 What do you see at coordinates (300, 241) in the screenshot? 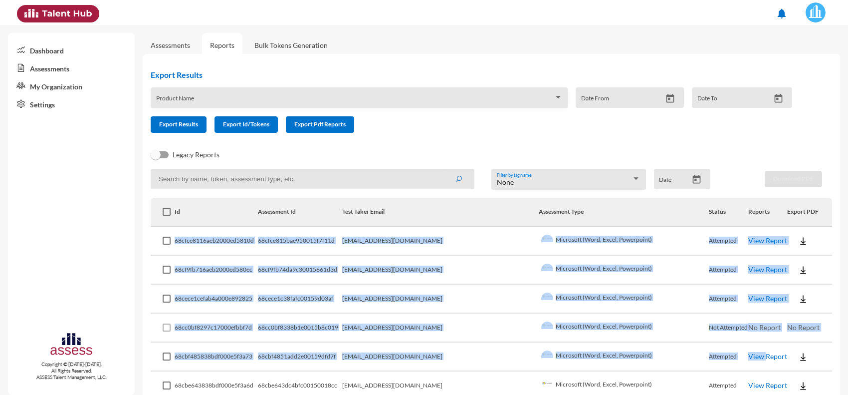
I see `td: 68cfce815bae950015f7f11d` at bounding box center [300, 241].